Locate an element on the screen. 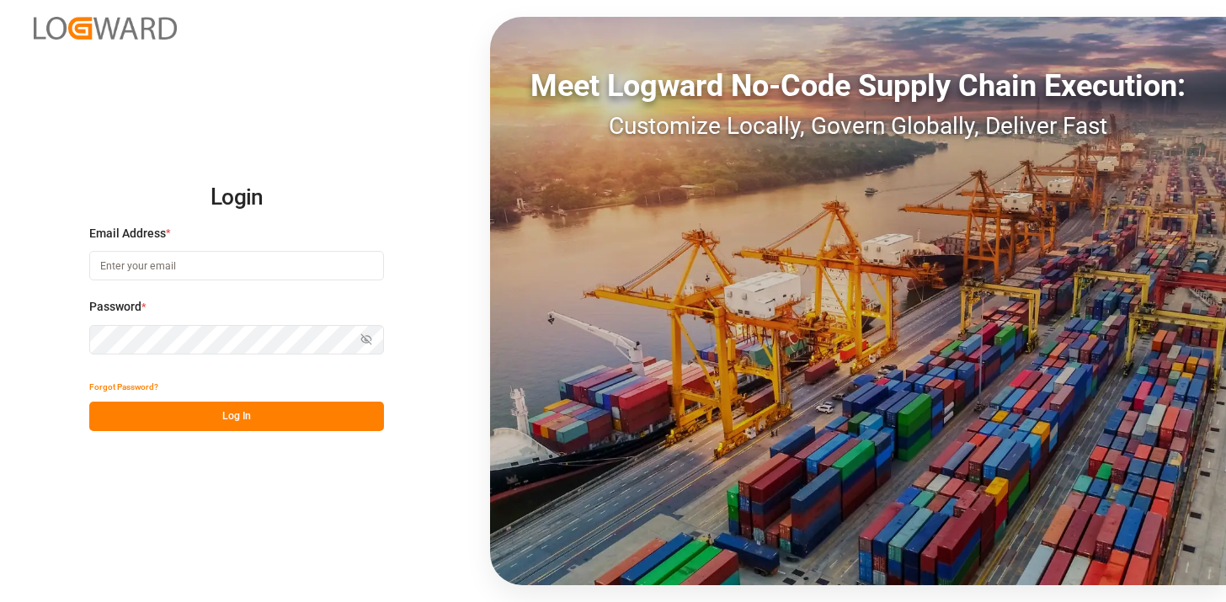 This screenshot has height=602, width=1226. span: Email Address is located at coordinates (127, 233).